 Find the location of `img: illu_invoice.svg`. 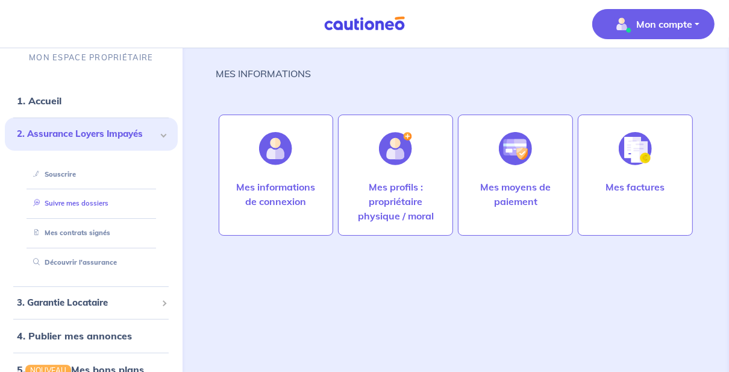

img: illu_invoice.svg is located at coordinates (635, 148).